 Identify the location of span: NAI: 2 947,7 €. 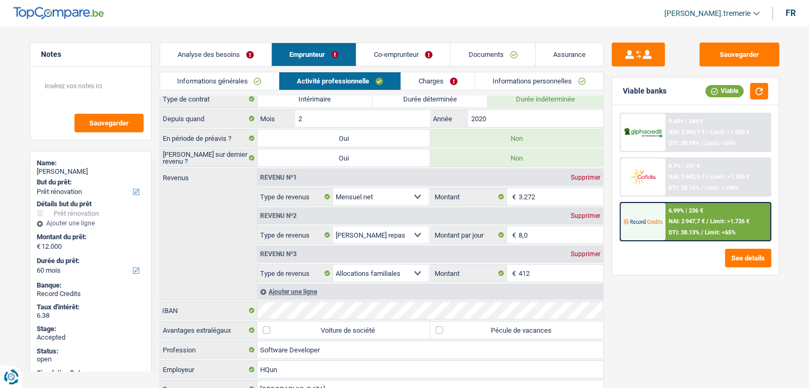
(687, 221).